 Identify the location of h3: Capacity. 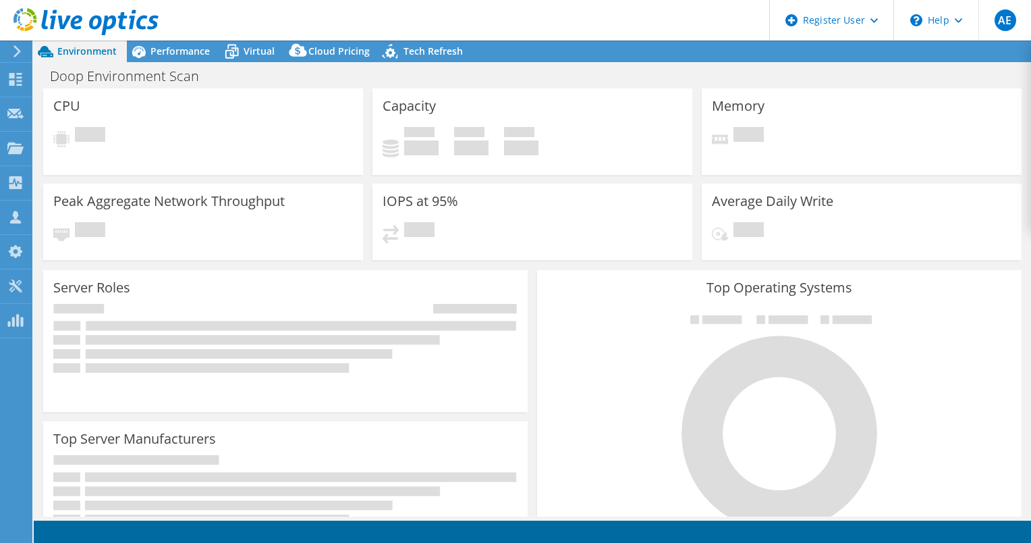
(409, 106).